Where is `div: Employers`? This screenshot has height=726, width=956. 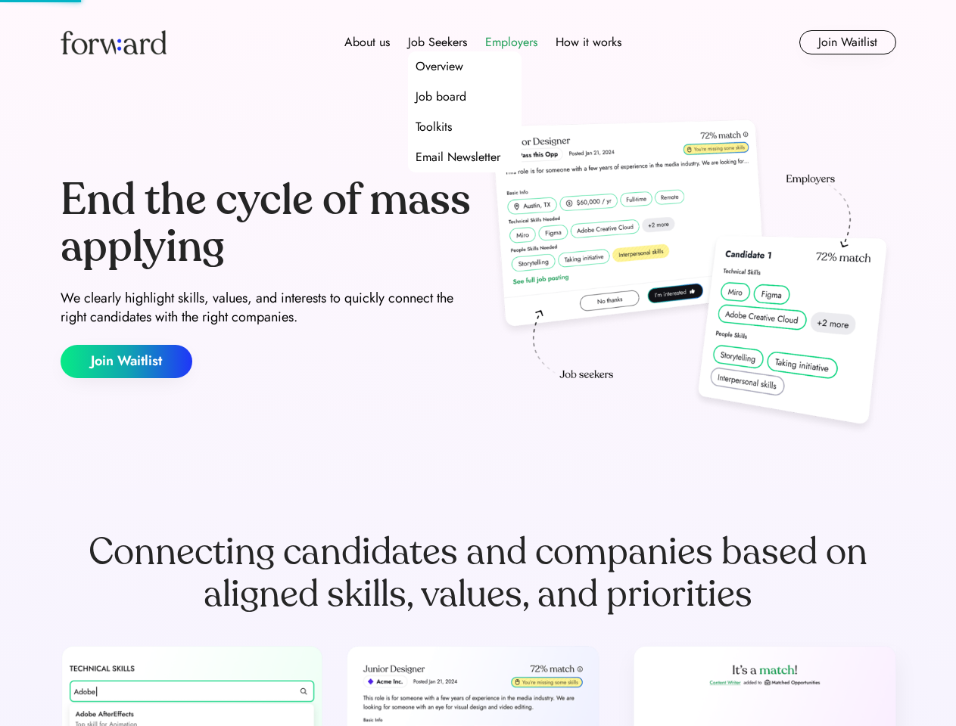
div: Employers is located at coordinates (511, 42).